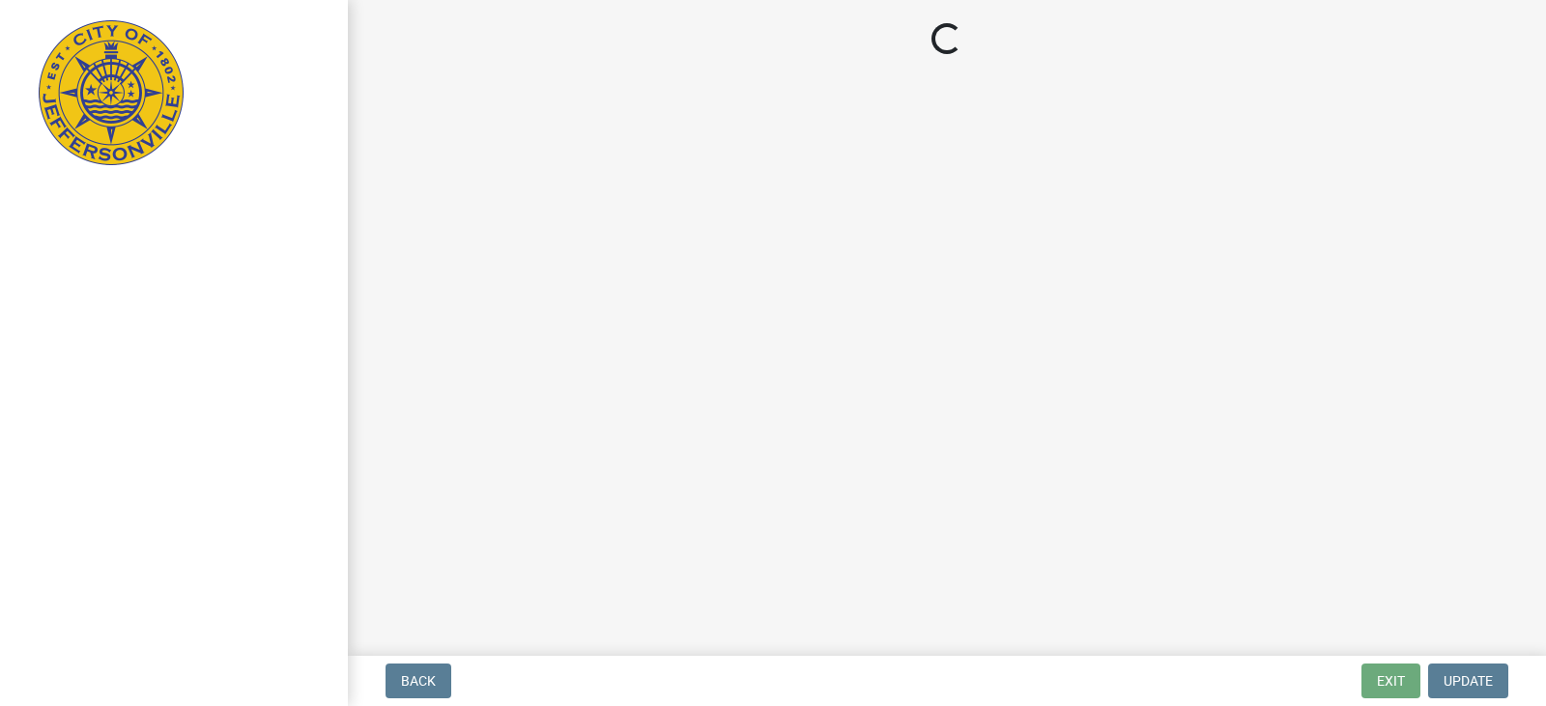 The image size is (1546, 706). I want to click on button: Update, so click(1467, 681).